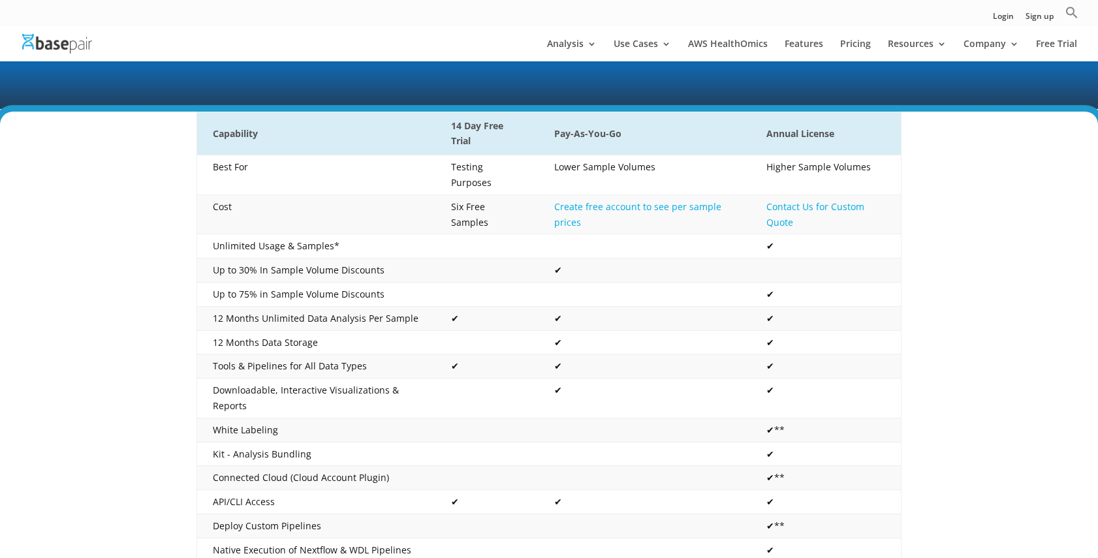 The image size is (1098, 558). Describe the element at coordinates (317, 454) in the screenshot. I see `td: Kit - Analysis Bundling` at that location.